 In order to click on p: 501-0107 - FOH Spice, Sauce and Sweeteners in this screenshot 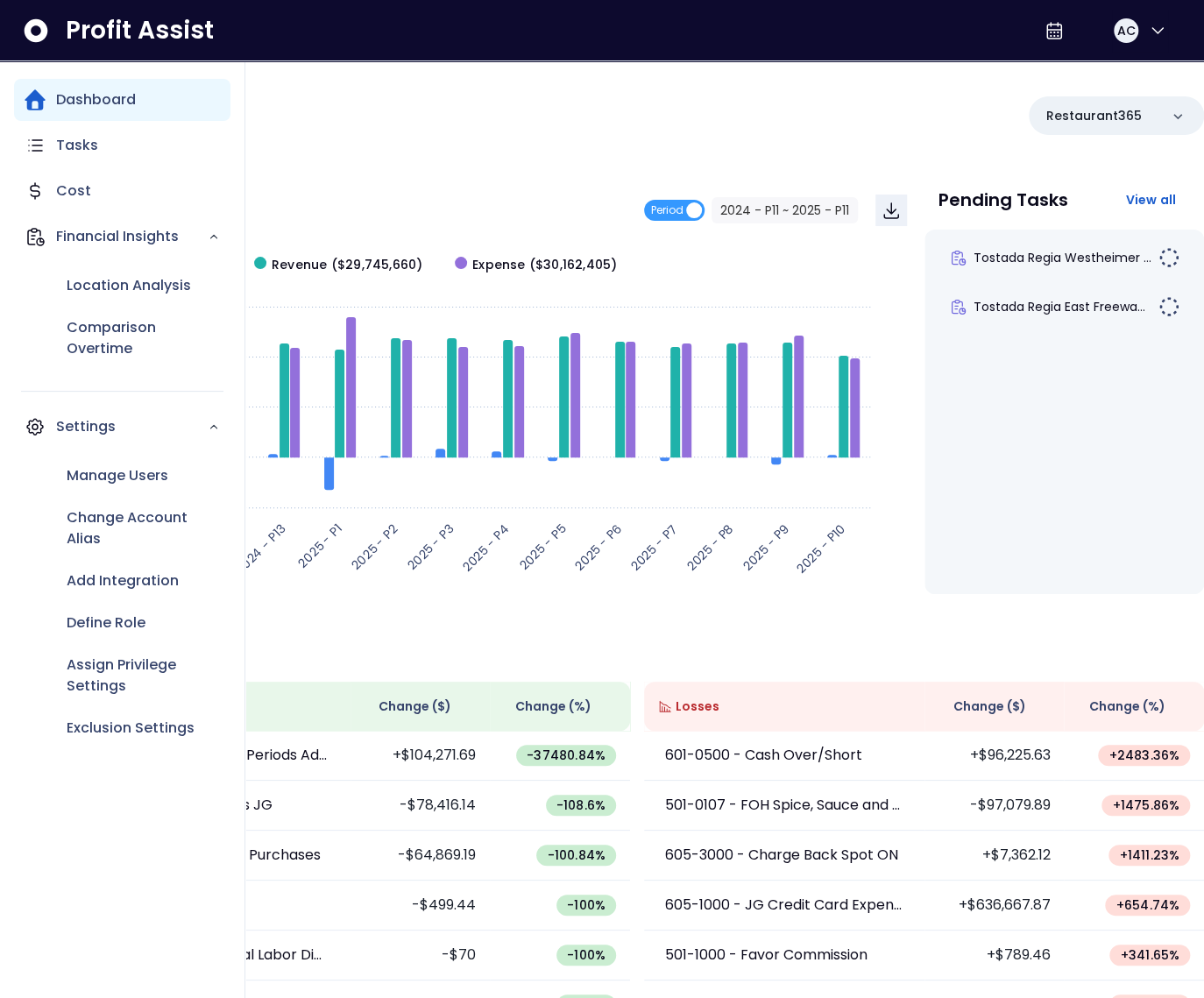, I will do `click(784, 806)`.